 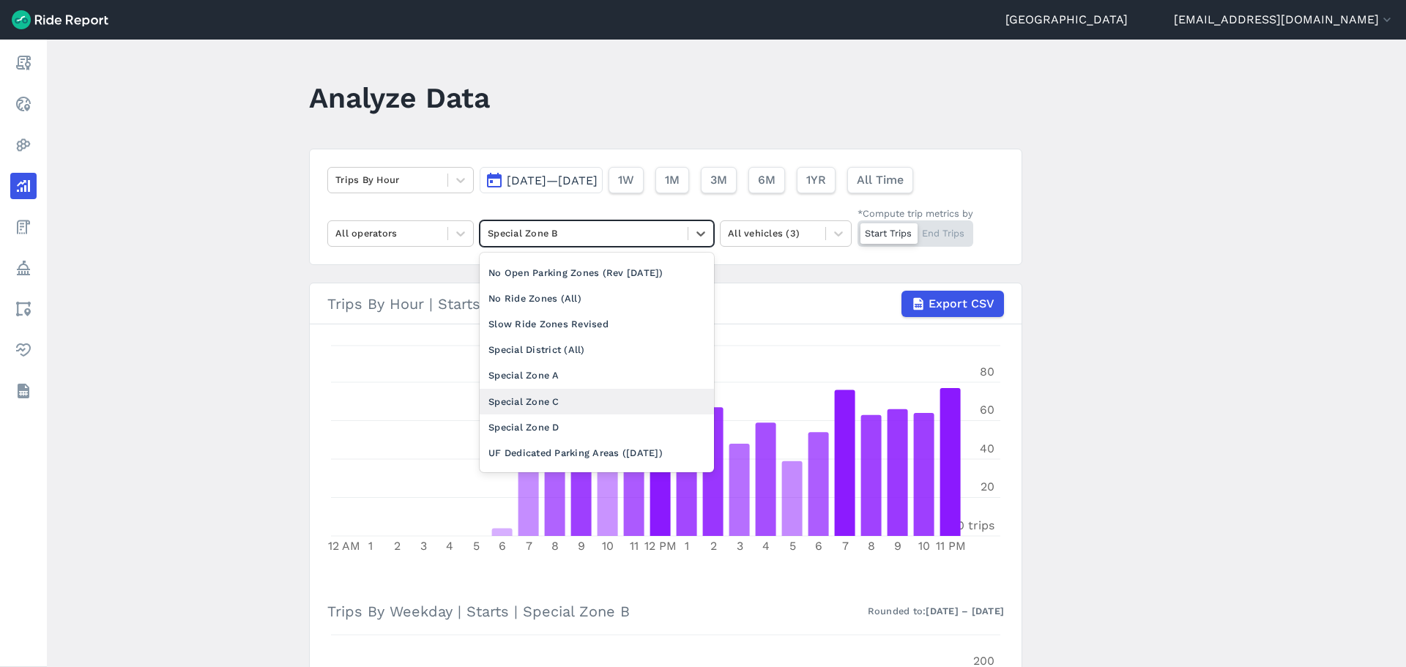 What do you see at coordinates (60, 20) in the screenshot?
I see `img: Ride Report` at bounding box center [60, 20].